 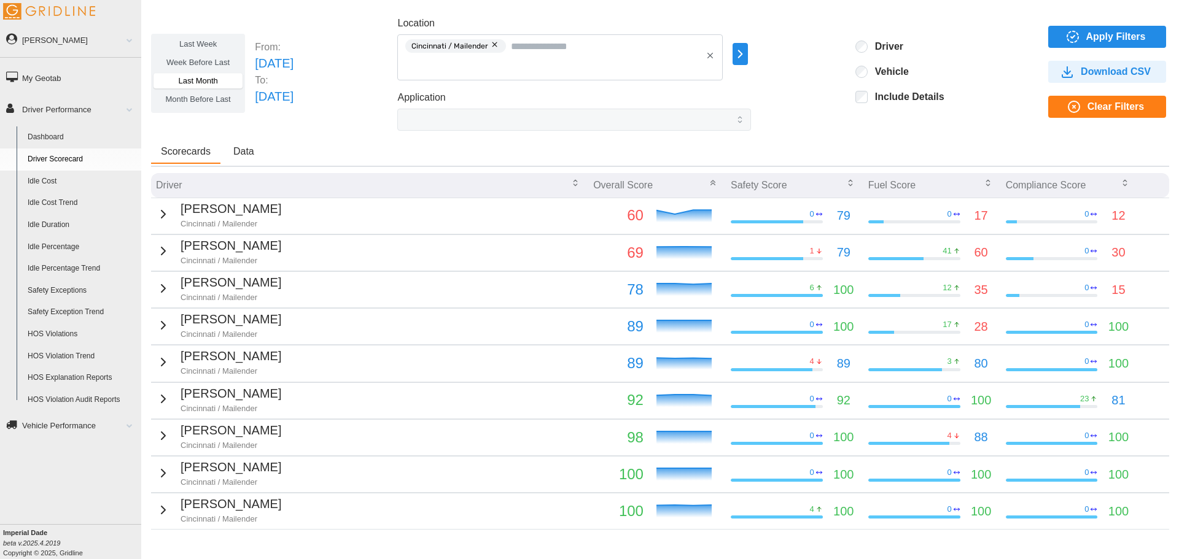 What do you see at coordinates (981, 363) in the screenshot?
I see `p: 80` at bounding box center [981, 363].